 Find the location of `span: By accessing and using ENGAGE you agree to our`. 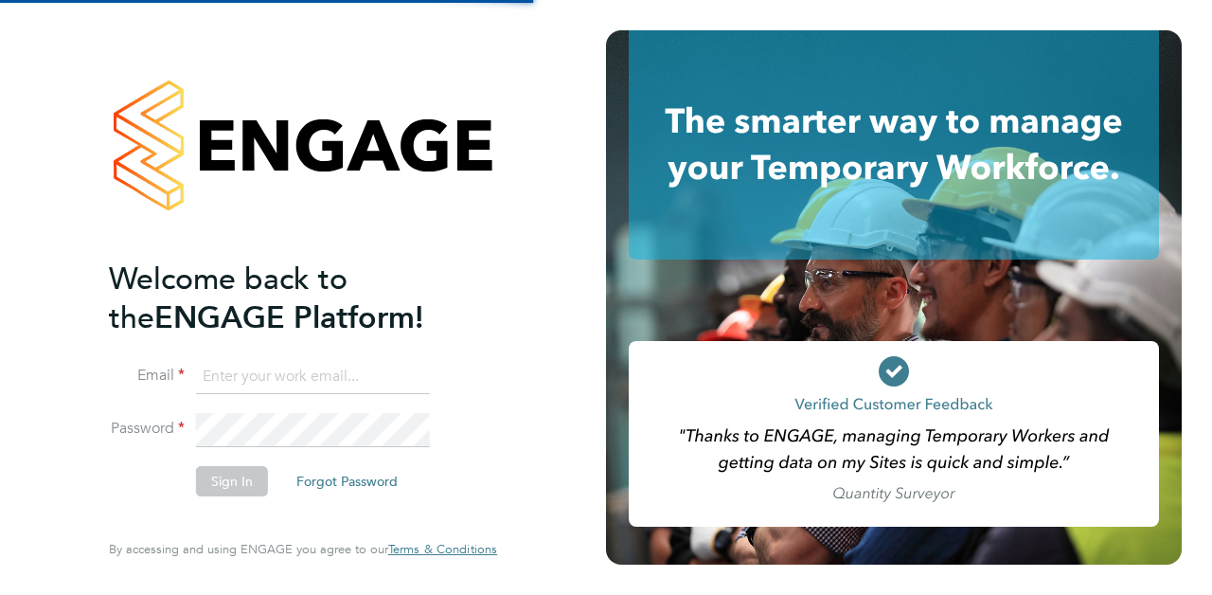

span: By accessing and using ENGAGE you agree to our is located at coordinates (303, 548).